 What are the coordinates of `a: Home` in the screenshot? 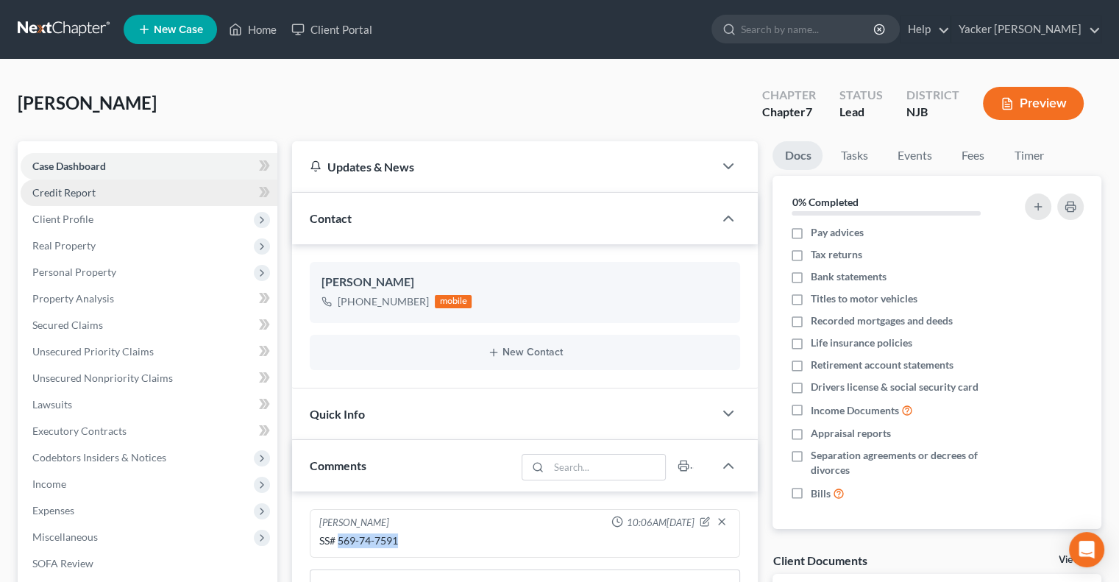 It's located at (252, 29).